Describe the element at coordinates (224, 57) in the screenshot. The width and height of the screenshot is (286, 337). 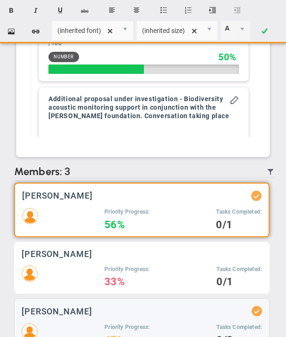
I see `span: 50` at that location.